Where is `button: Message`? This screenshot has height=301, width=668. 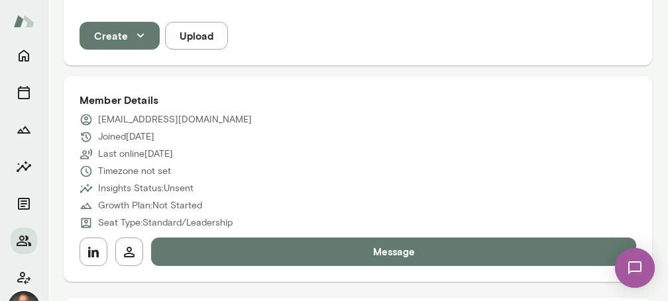 button: Message is located at coordinates (394, 252).